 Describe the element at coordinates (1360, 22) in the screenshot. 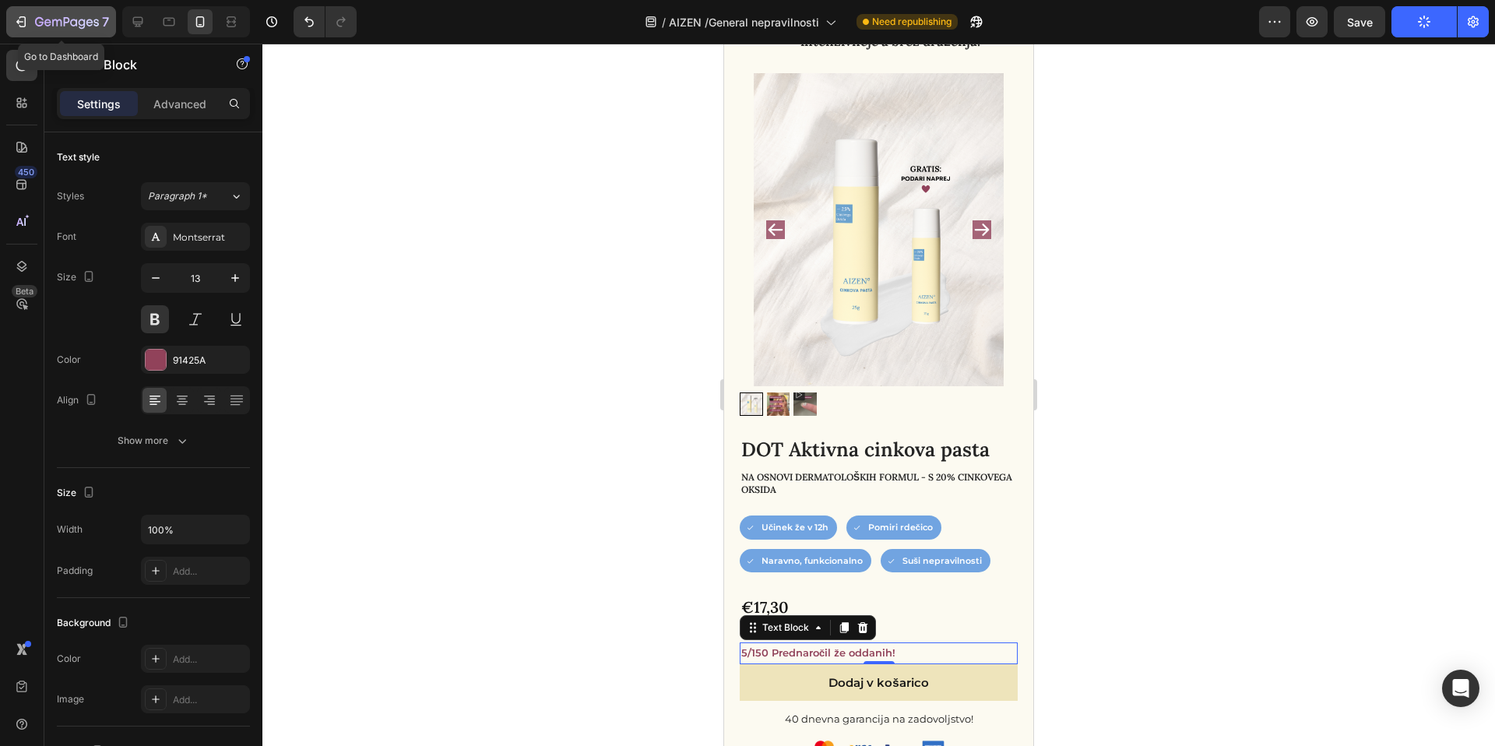

I see `span: Save` at that location.